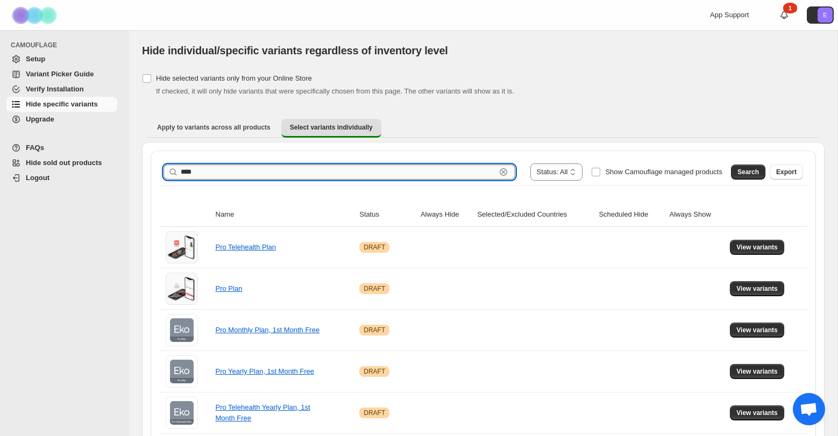 Image resolution: width=838 pixels, height=436 pixels. I want to click on a: 1, so click(784, 15).